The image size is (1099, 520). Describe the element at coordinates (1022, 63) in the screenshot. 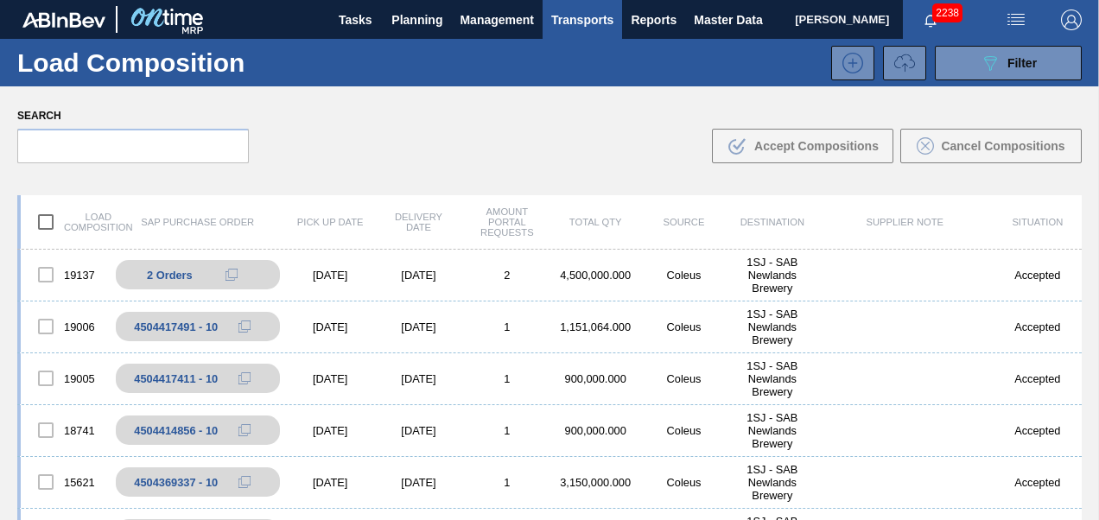

I see `span: Filter` at that location.